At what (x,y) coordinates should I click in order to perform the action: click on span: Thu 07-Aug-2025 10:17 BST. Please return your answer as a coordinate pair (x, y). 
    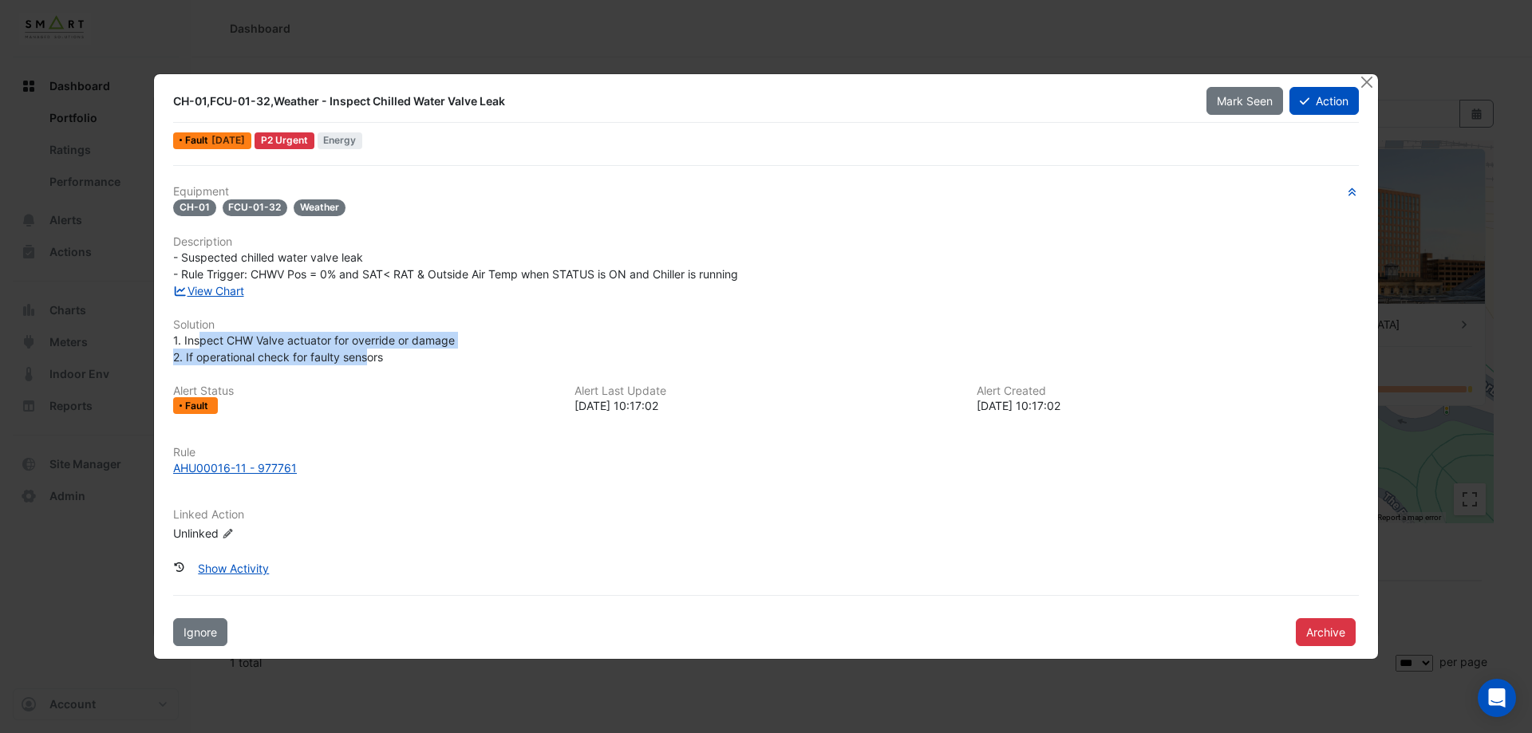
    Looking at the image, I should click on (228, 140).